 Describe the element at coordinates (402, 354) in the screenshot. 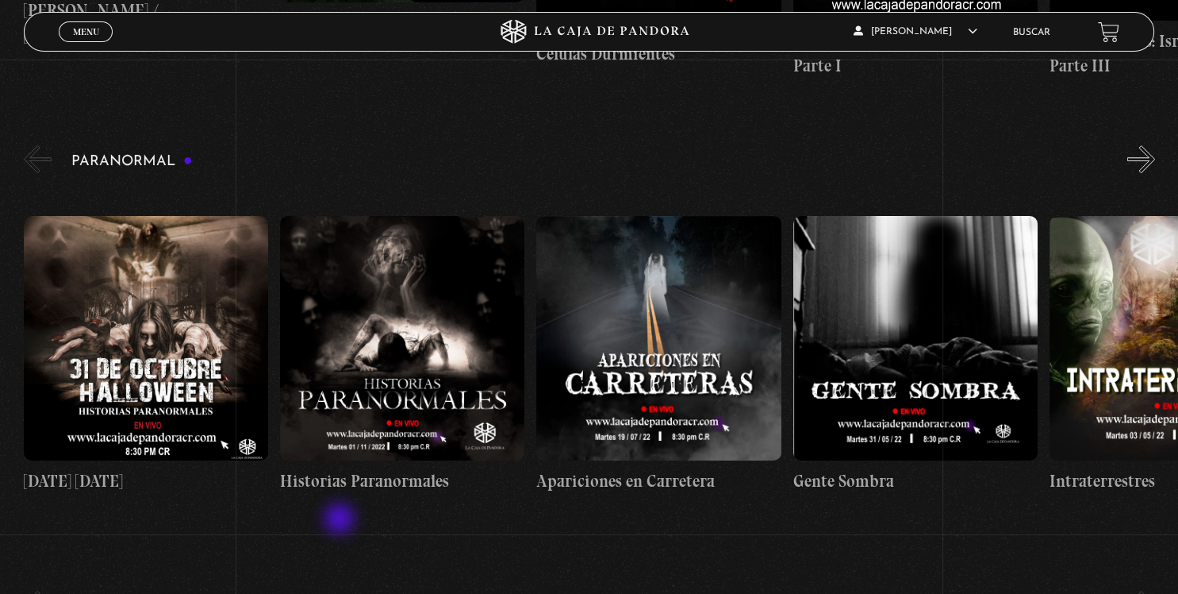

I see `a: Historias Paranormales` at that location.